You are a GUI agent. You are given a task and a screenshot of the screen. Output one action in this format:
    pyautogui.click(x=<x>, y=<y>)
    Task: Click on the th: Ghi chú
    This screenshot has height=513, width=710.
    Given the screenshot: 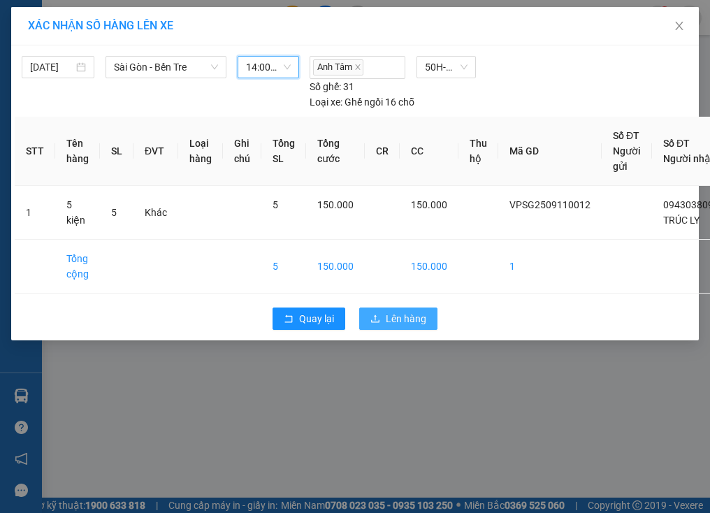 What is the action you would take?
    pyautogui.click(x=242, y=151)
    